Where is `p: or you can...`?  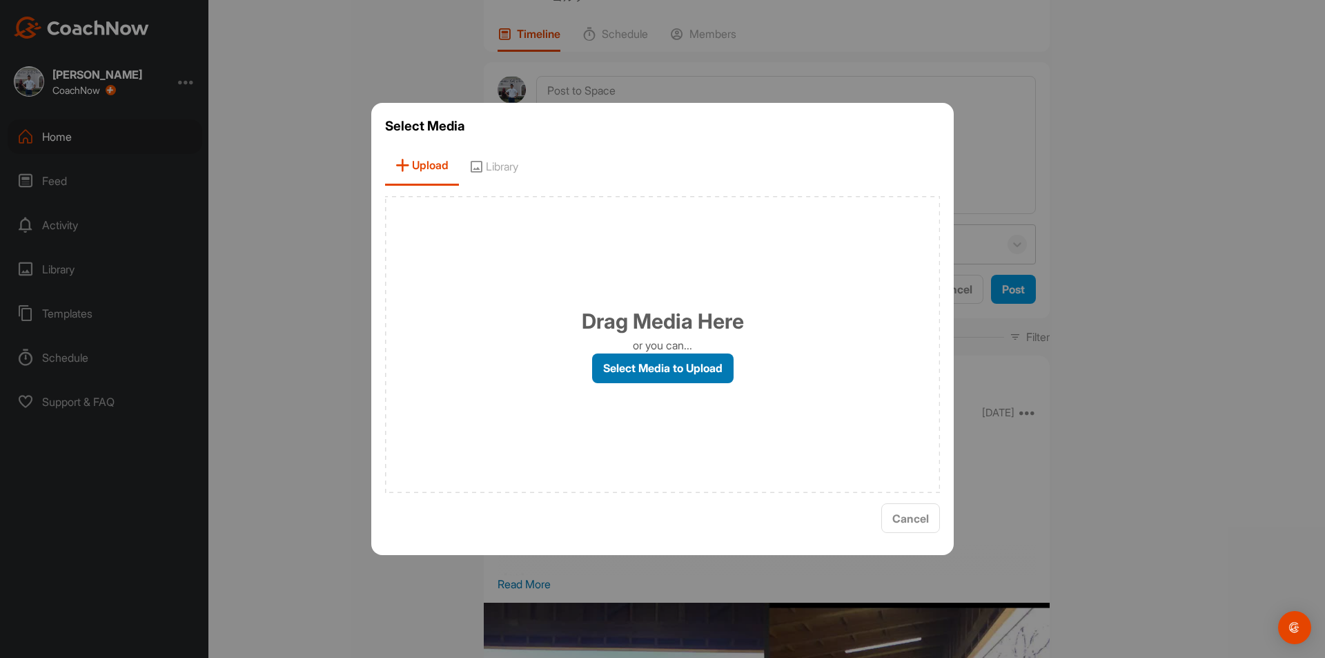
p: or you can... is located at coordinates (662, 345).